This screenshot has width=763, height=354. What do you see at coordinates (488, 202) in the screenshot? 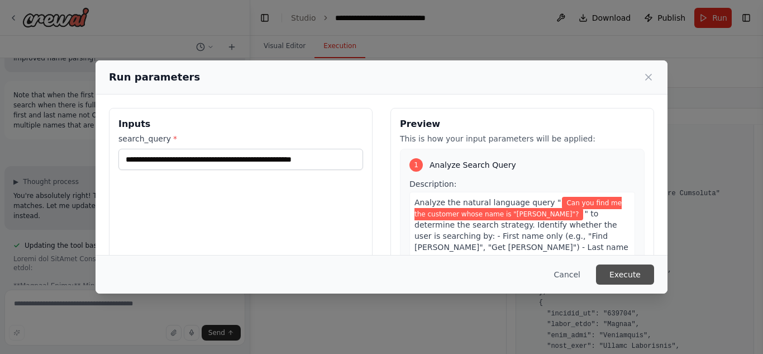
I see `span: Analyze the natural language query "` at bounding box center [488, 202].